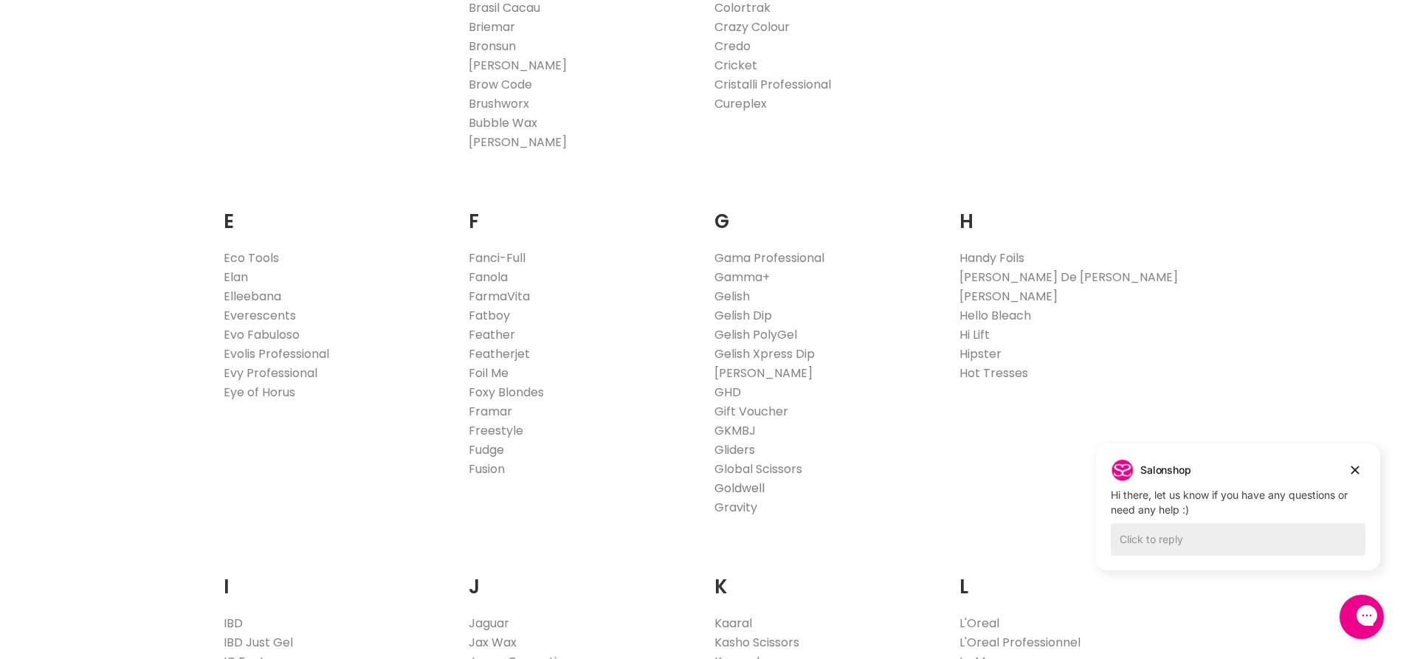 This screenshot has height=659, width=1406. Describe the element at coordinates (259, 392) in the screenshot. I see `a: Eye of Horus` at that location.